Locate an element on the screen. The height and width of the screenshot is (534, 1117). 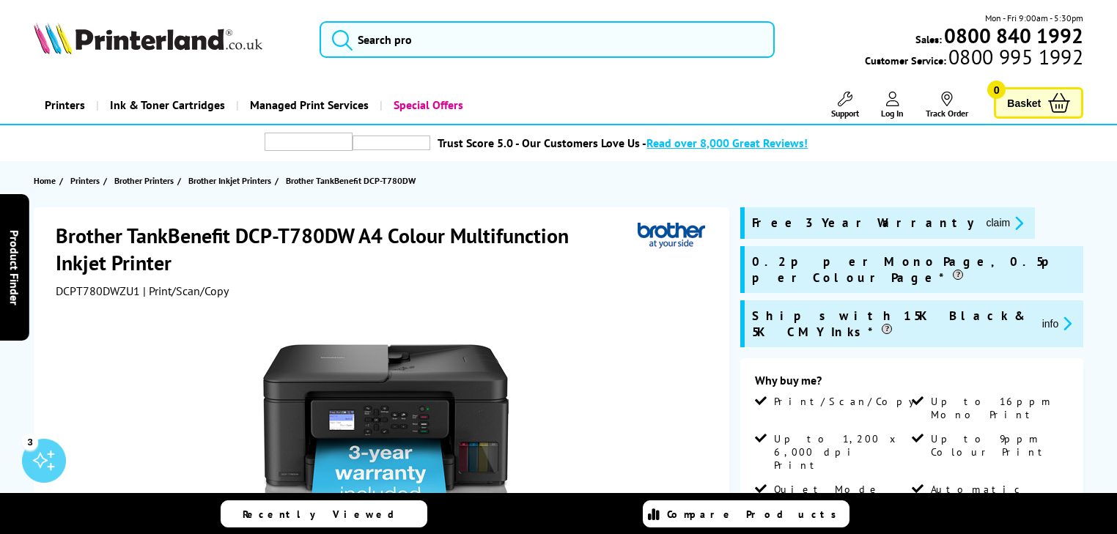
a: Basket 0 is located at coordinates (1039, 103).